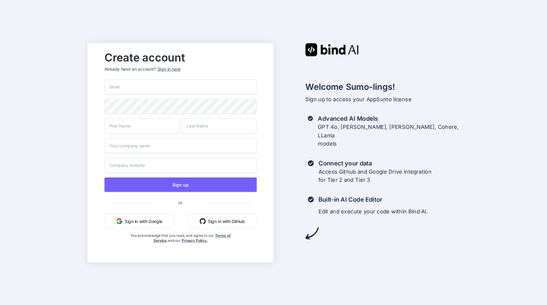 Image resolution: width=547 pixels, height=305 pixels. Describe the element at coordinates (139, 221) in the screenshot. I see `button: Sign in with Google` at that location.